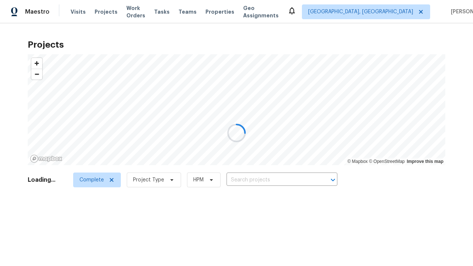 The image size is (473, 266). Describe the element at coordinates (37, 63) in the screenshot. I see `span: Zoom in` at that location.